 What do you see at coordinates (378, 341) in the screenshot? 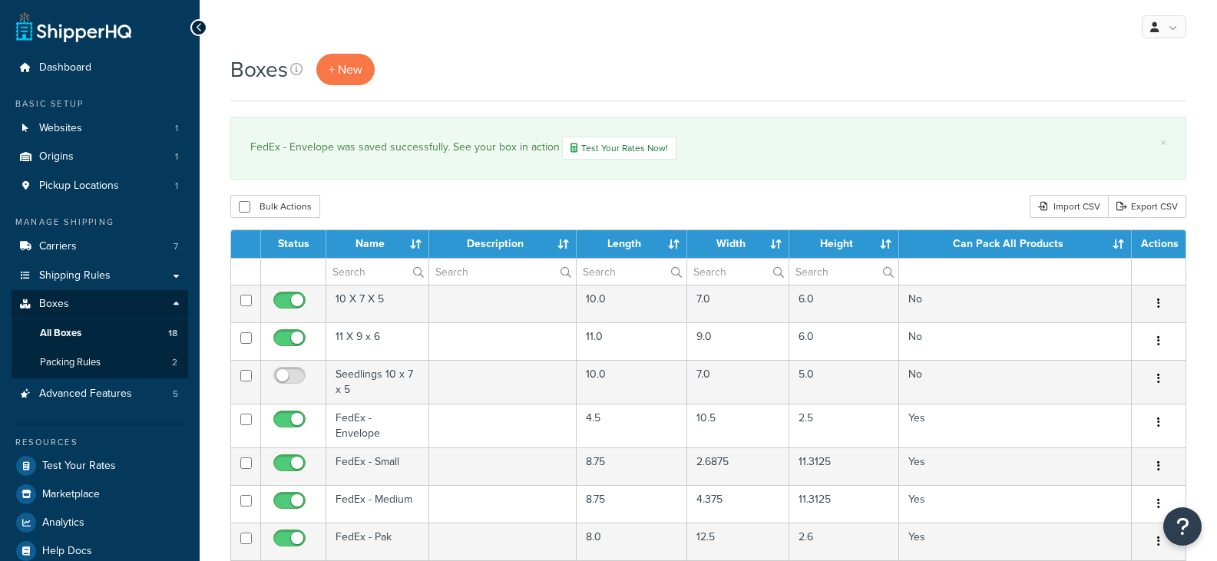
I see `td: 11 X 9 x 6` at bounding box center [378, 341].